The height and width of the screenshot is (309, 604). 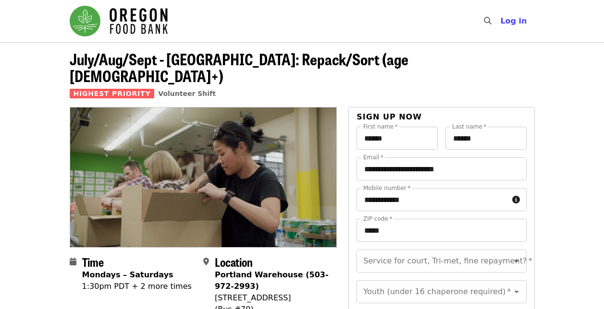 What do you see at coordinates (387, 188) in the screenshot?
I see `label: Mobile number` at bounding box center [387, 188].